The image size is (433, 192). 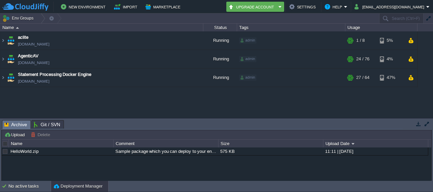 What do you see at coordinates (29, 187) in the screenshot?
I see `div: No active tasks` at bounding box center [29, 187].